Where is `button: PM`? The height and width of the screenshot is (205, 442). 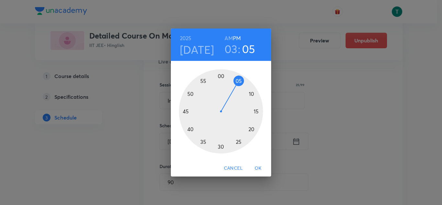
button: PM is located at coordinates (237, 38).